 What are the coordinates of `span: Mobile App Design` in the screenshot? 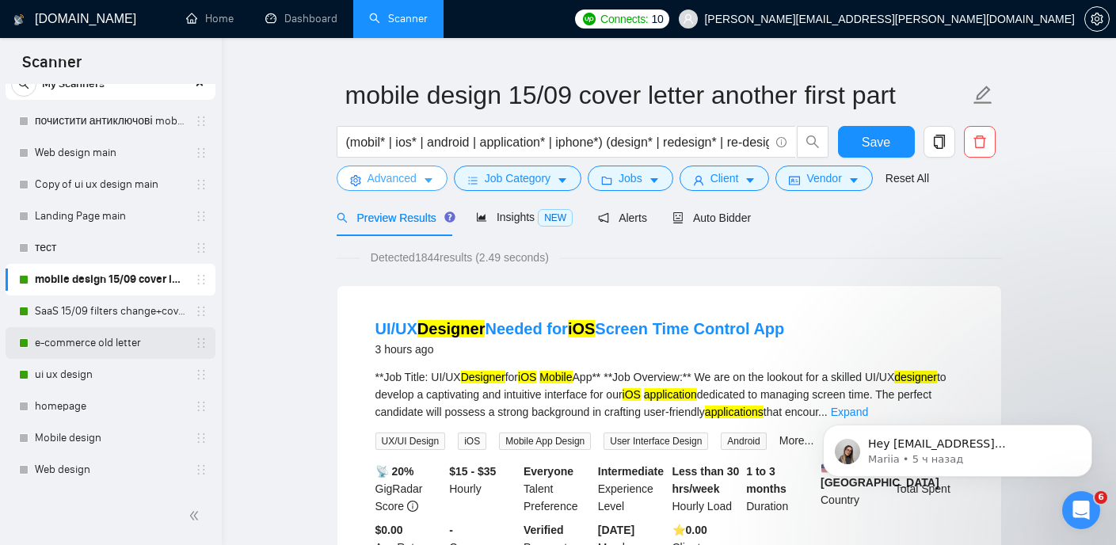 It's located at (545, 441).